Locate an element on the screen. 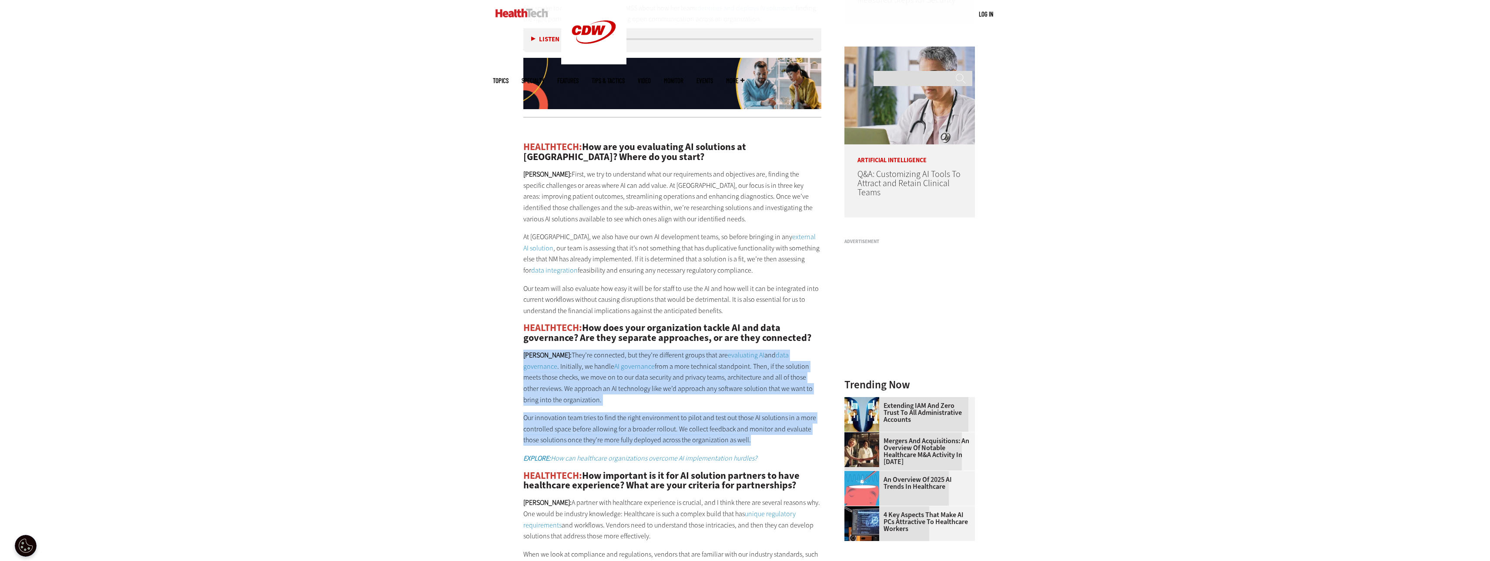  img: Desktop monitor with brain AI concept is located at coordinates (862, 524).